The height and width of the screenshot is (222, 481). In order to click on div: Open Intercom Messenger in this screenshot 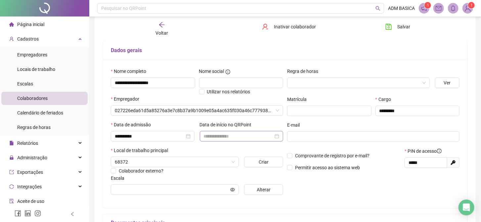, I will do `click(466, 208)`.